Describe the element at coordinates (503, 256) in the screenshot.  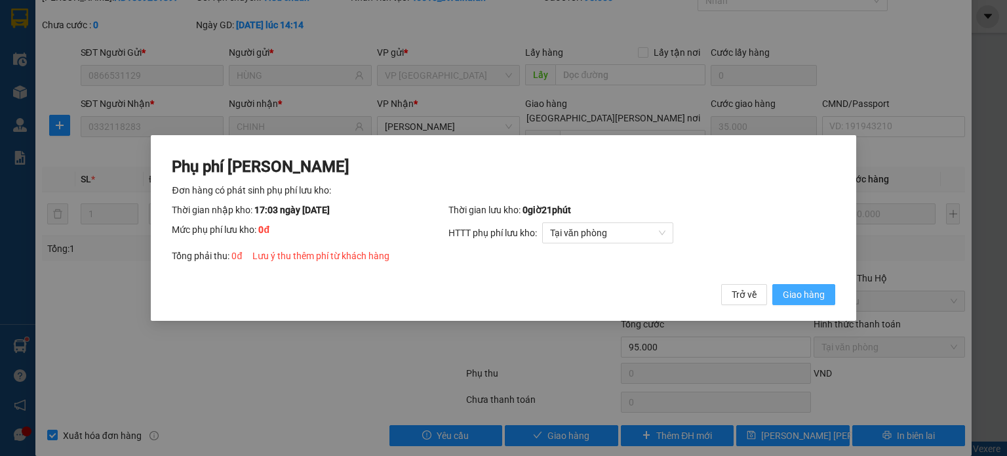
I see `div: Tổng phải thu:` at that location.